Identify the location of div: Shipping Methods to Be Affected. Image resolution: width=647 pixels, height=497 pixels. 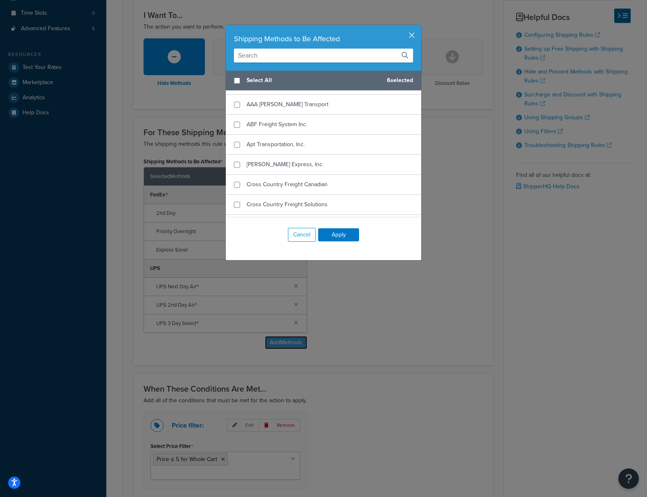
(323, 39).